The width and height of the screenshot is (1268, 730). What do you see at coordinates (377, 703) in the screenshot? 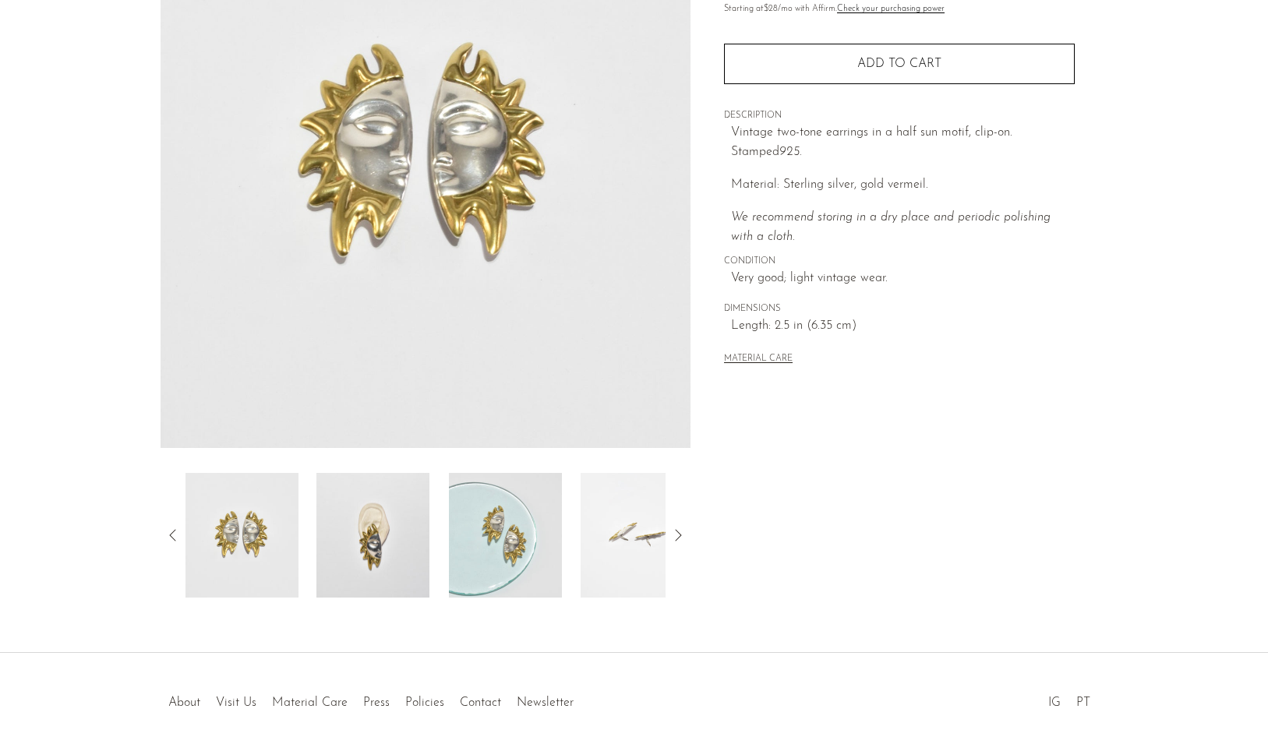
I see `a: Press` at bounding box center [377, 703].